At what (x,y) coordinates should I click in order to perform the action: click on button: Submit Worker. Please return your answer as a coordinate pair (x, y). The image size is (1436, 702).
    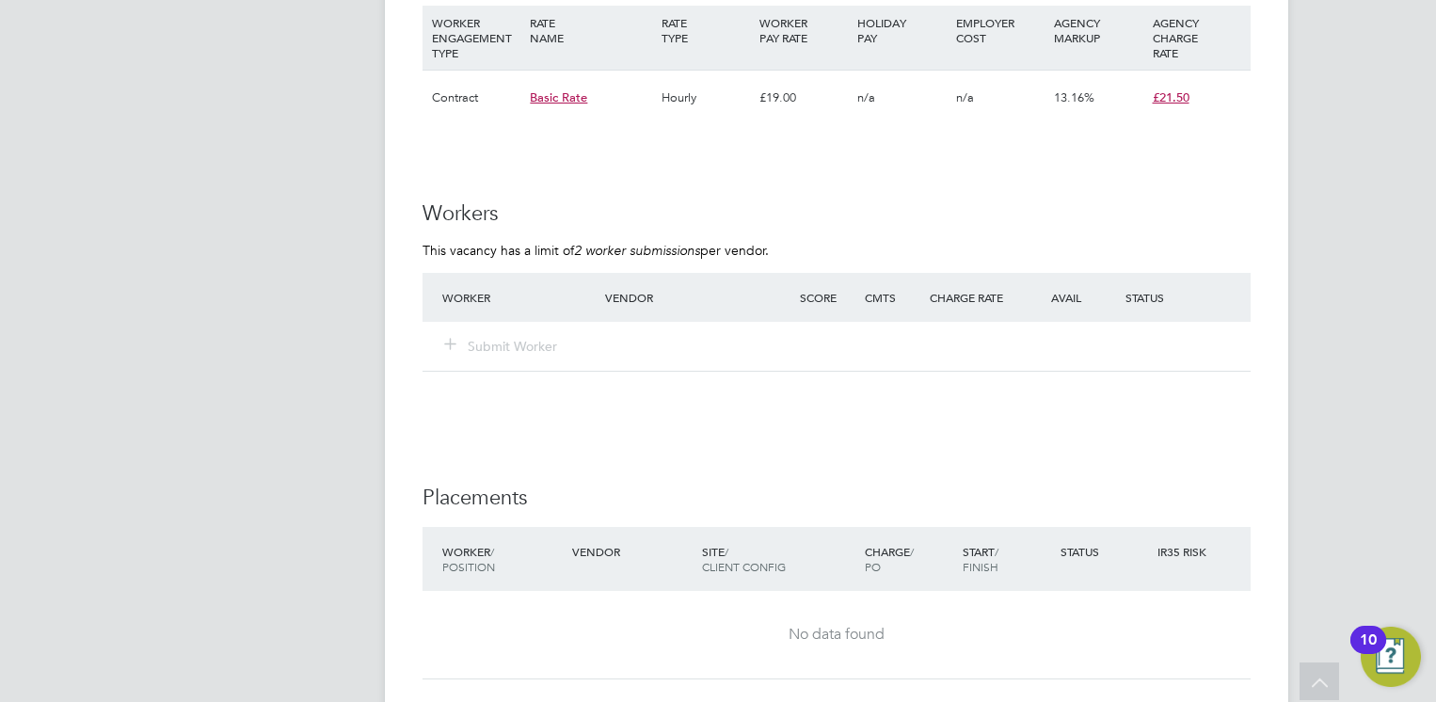
    Looking at the image, I should click on (502, 346).